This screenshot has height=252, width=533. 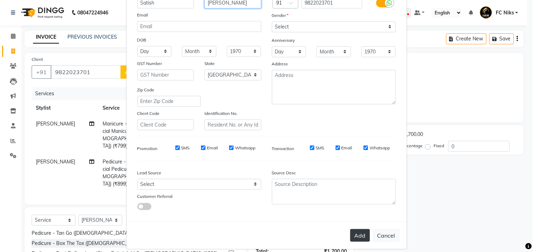 What do you see at coordinates (283, 149) in the screenshot?
I see `label: Transaction` at bounding box center [283, 149].